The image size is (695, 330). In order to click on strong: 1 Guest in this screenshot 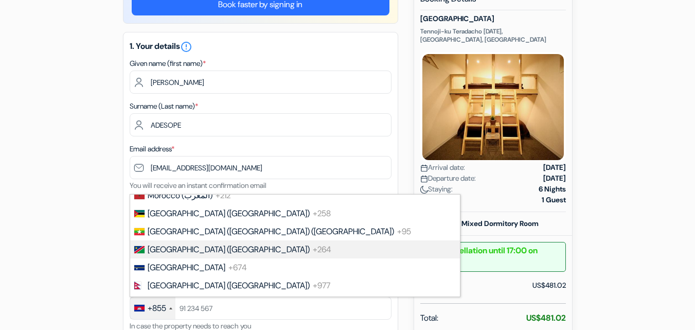, I will do `click(554, 200)`.